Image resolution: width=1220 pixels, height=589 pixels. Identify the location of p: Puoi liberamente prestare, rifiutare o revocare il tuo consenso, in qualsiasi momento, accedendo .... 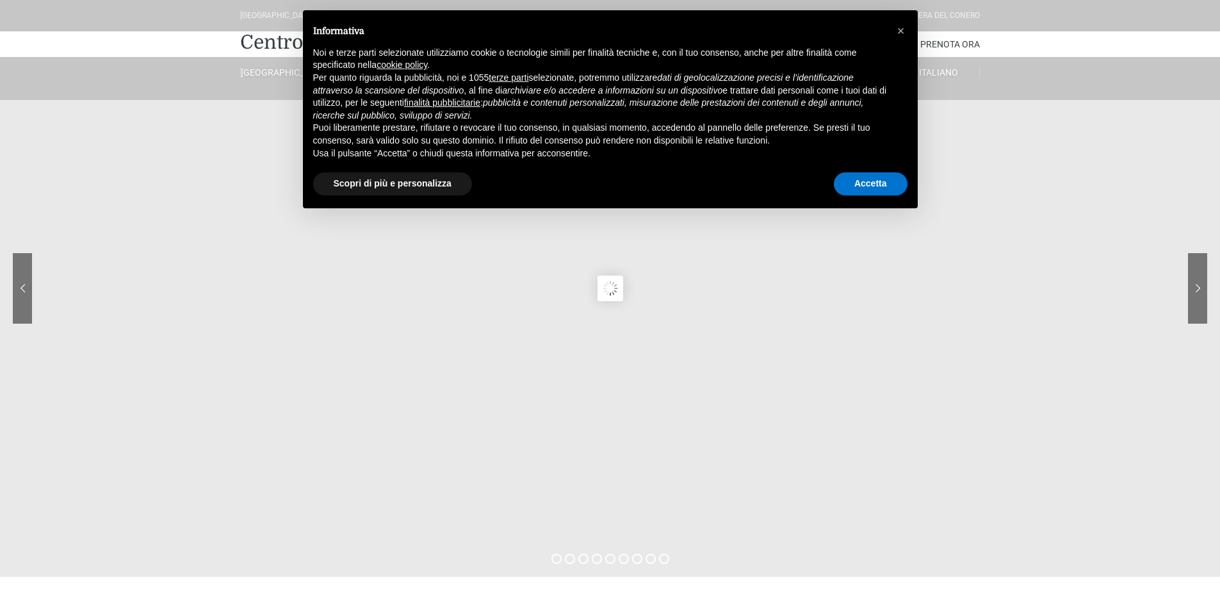
(600, 134).